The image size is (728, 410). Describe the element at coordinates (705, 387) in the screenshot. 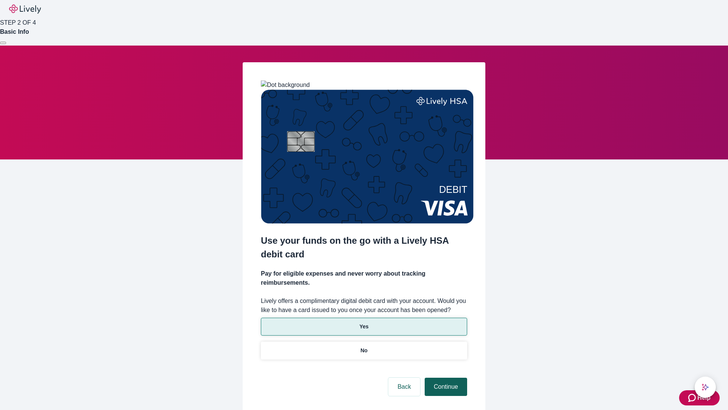

I see `button: chat` at that location.